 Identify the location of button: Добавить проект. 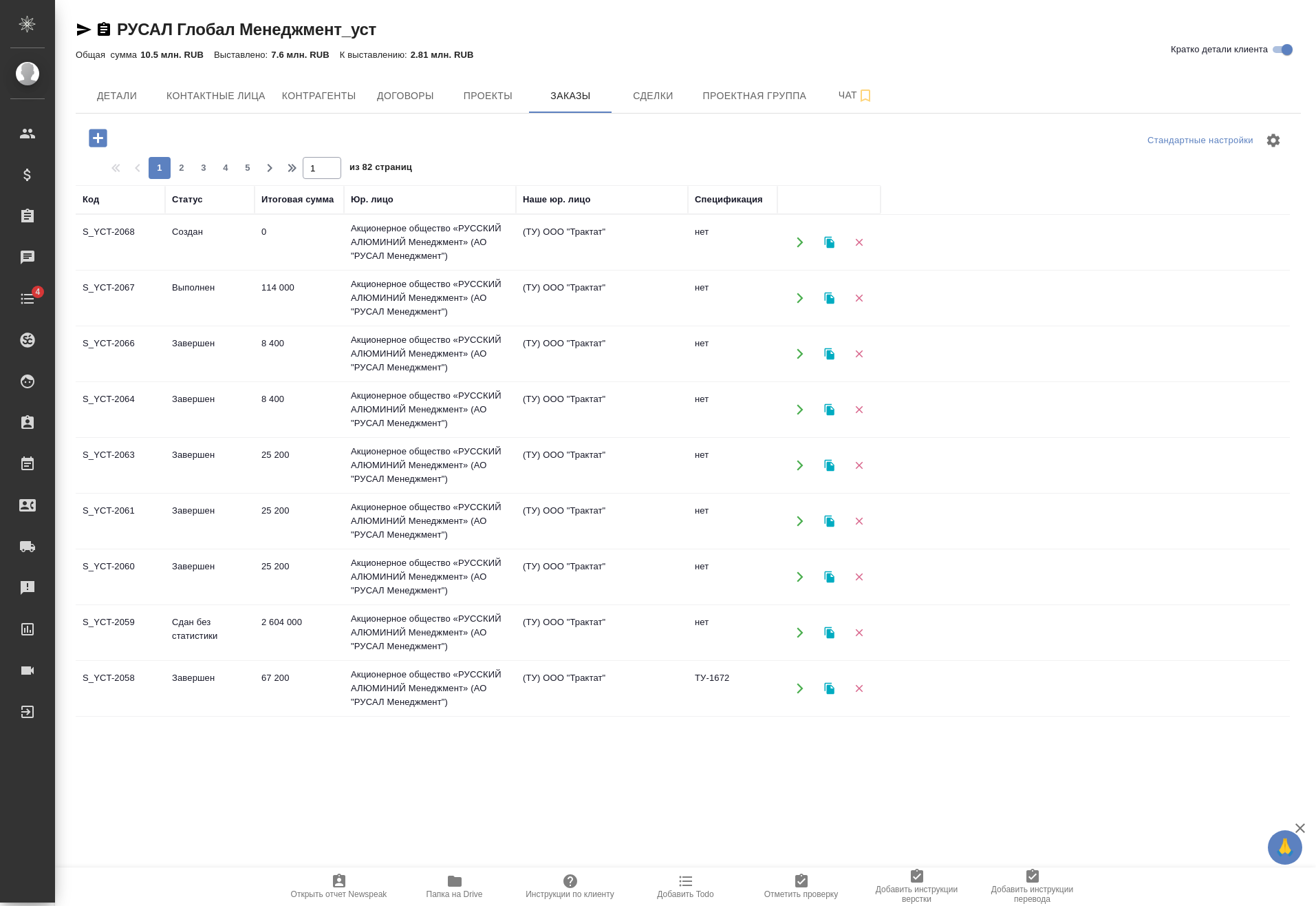
(98, 138).